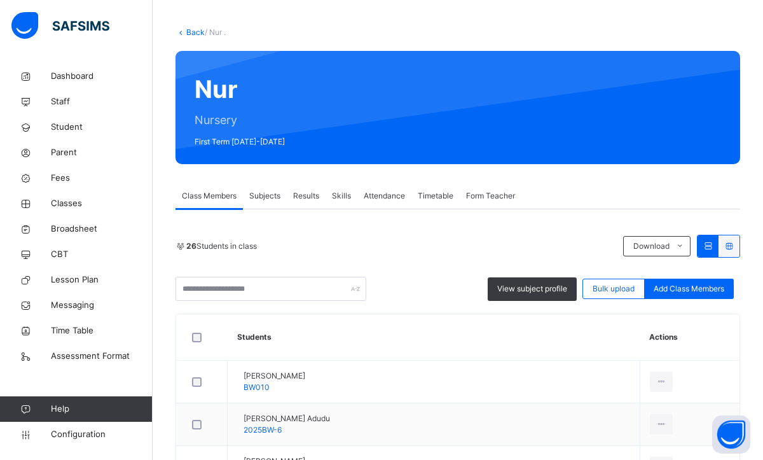 The image size is (763, 460). I want to click on span: Bulk upload, so click(614, 289).